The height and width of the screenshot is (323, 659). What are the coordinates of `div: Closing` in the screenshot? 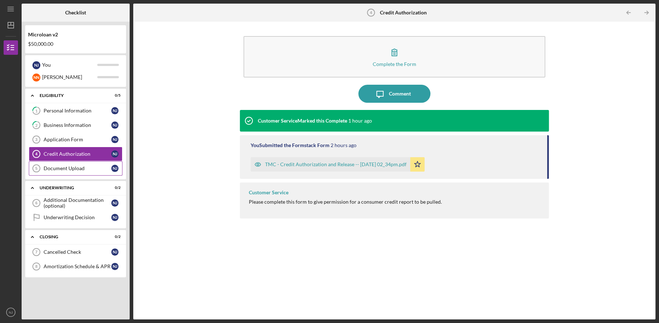 It's located at (71, 237).